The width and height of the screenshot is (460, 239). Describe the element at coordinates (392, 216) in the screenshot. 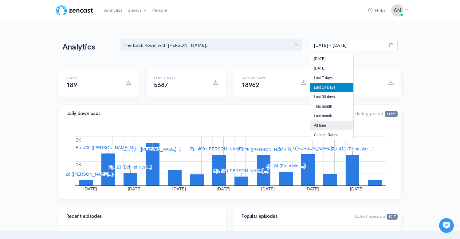

I see `span: 1017` at that location.